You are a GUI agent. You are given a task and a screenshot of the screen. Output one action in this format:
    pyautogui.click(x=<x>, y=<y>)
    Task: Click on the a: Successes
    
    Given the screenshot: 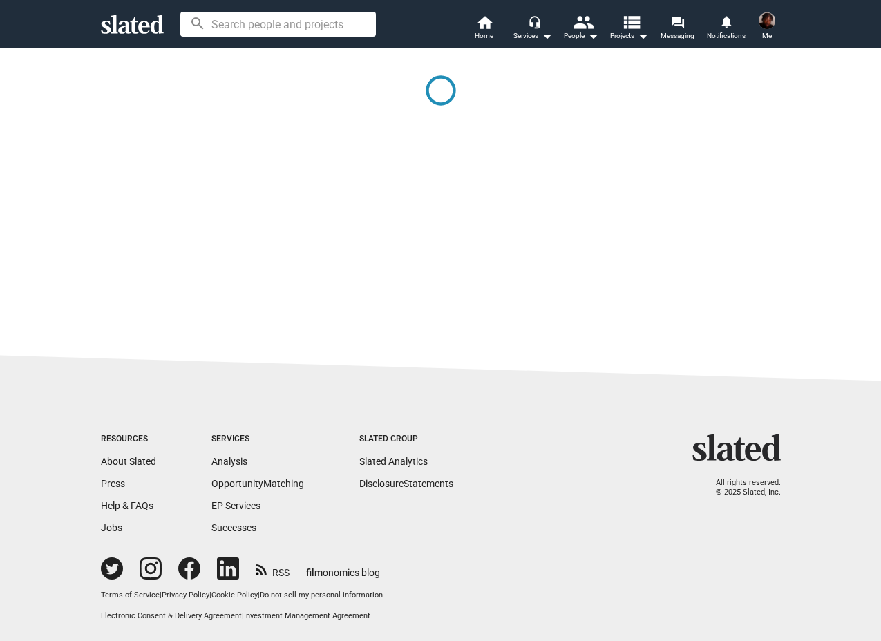 What is the action you would take?
    pyautogui.click(x=234, y=528)
    